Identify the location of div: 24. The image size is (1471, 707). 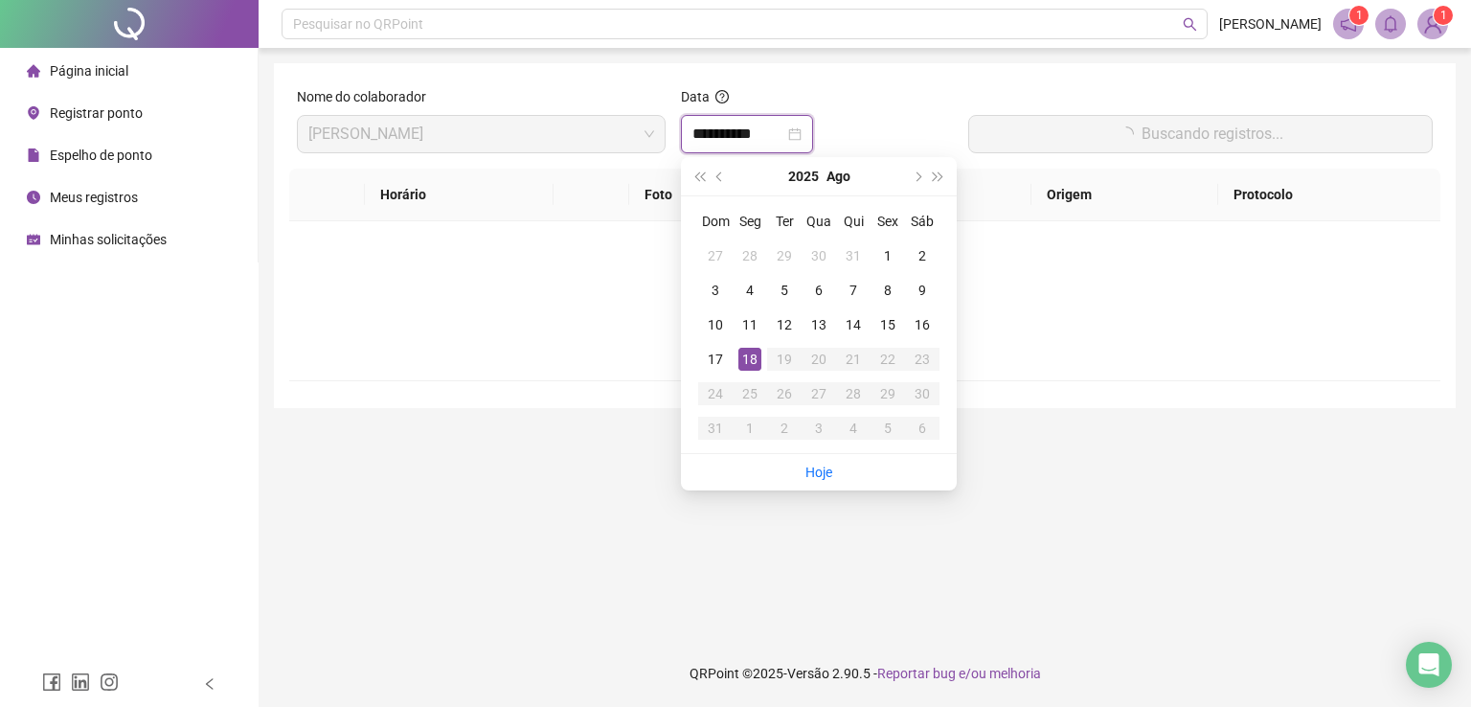
(715, 394).